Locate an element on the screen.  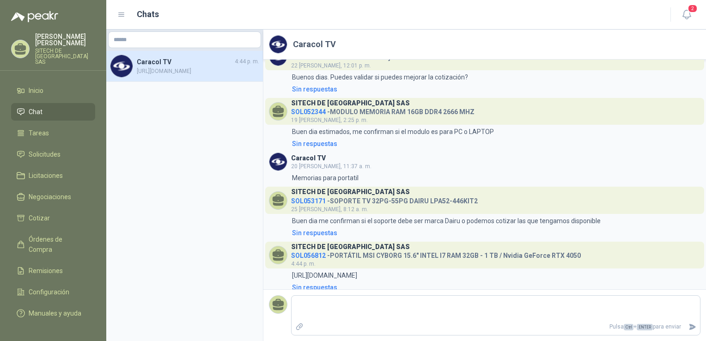
p: Buen dia estimados, me confirman si el modulo es para PC o LAPTOP is located at coordinates (393, 132).